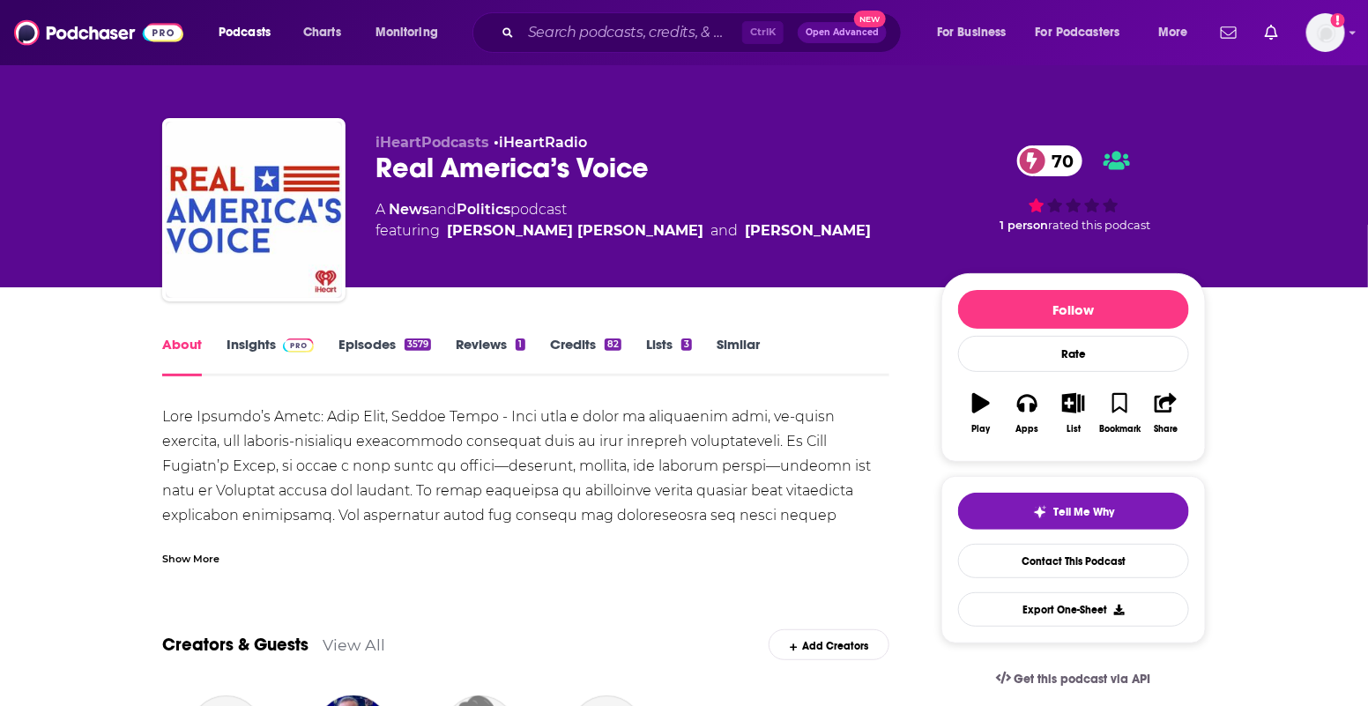 This screenshot has height=706, width=1368. Describe the element at coordinates (235, 645) in the screenshot. I see `a: Creators & Guests` at that location.